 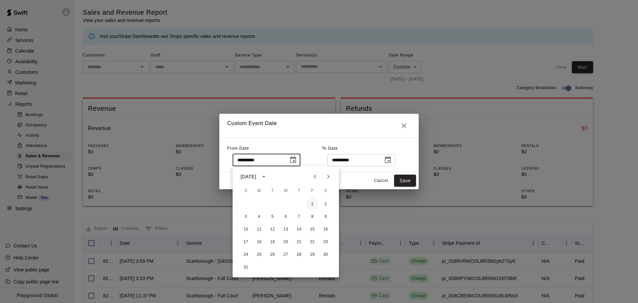 I want to click on button: 13, so click(x=286, y=229).